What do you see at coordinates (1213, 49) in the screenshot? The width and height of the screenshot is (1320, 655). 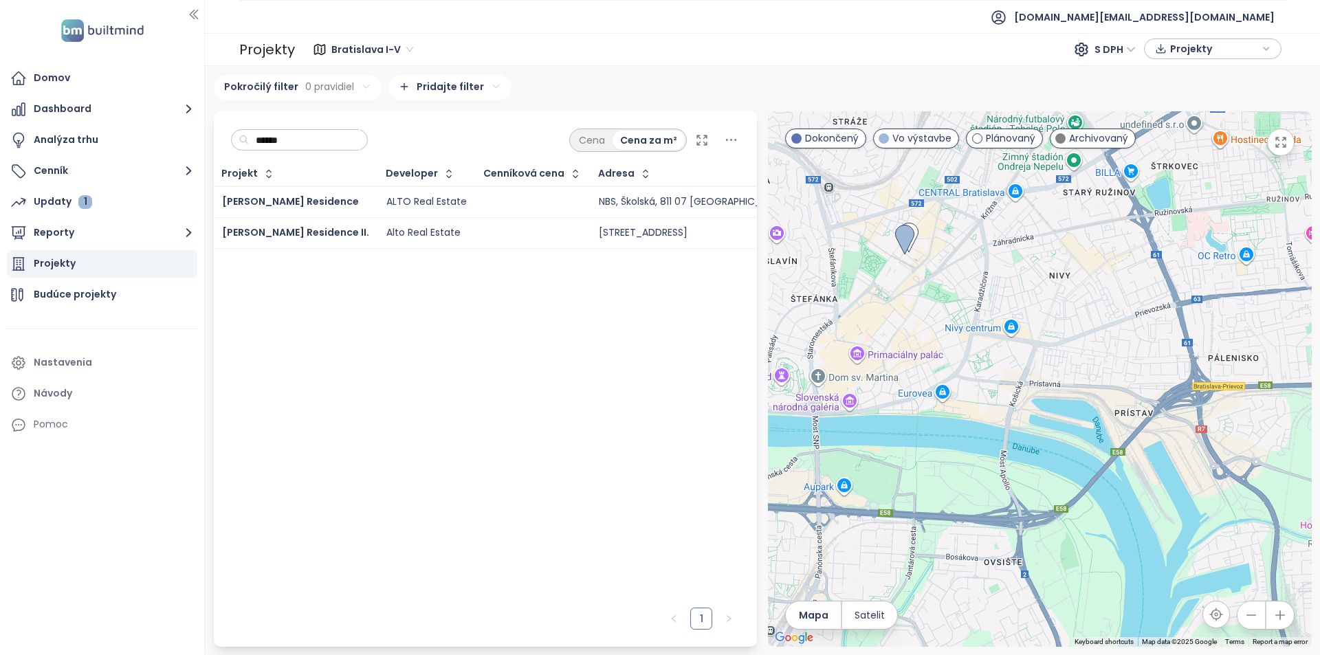 I see `div: button` at bounding box center [1213, 49].